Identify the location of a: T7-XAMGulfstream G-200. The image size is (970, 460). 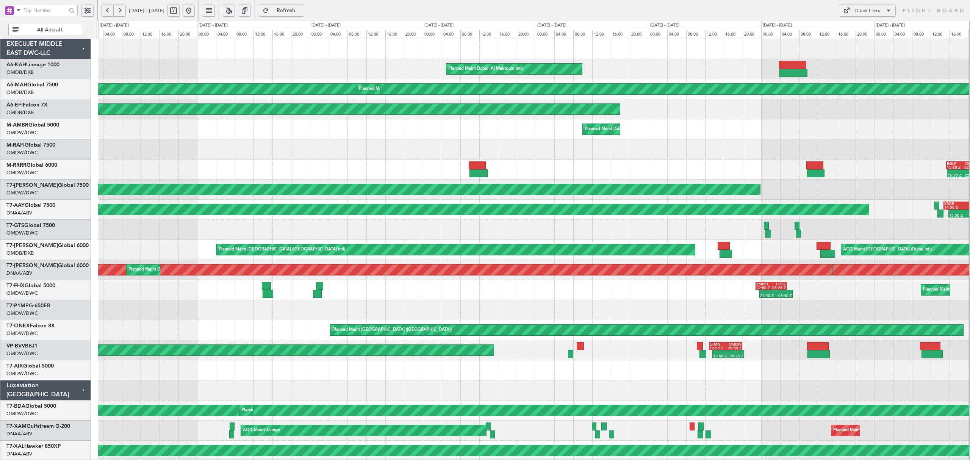
(38, 426).